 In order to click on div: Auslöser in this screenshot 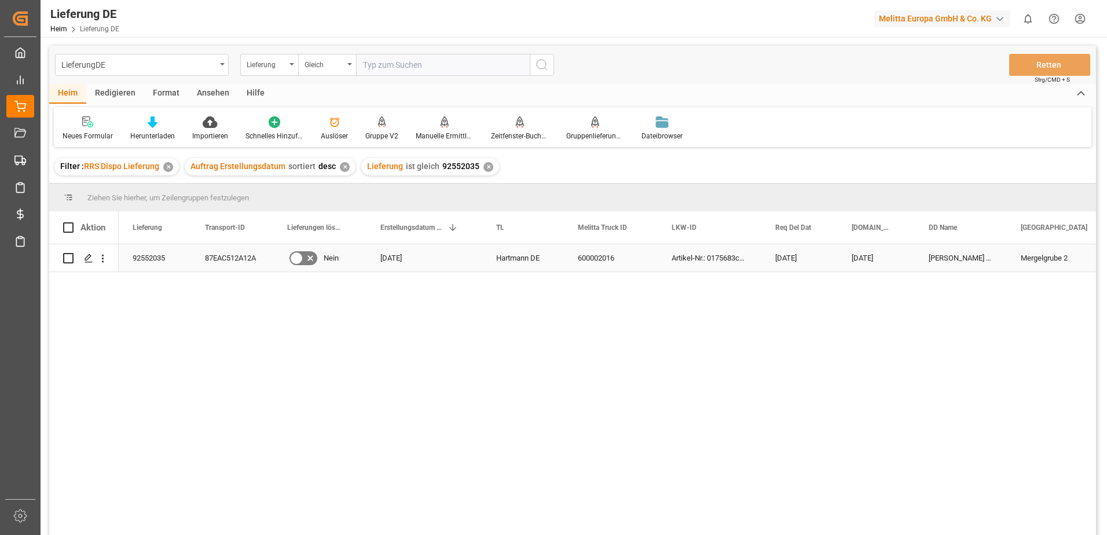, I will do `click(334, 136)`.